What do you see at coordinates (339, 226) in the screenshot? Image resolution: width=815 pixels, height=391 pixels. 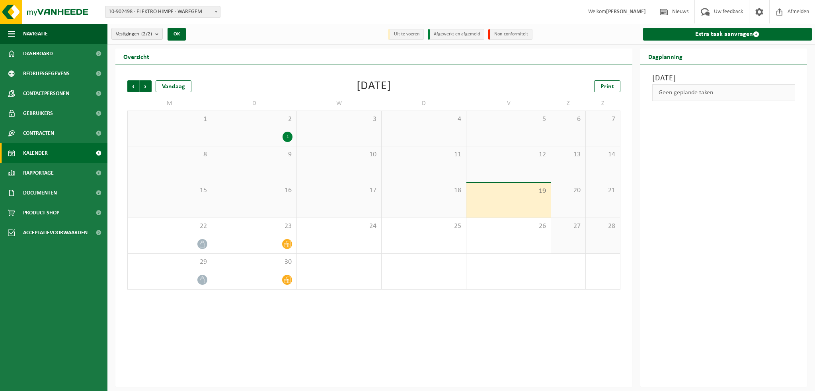 I see `span: 24` at bounding box center [339, 226].